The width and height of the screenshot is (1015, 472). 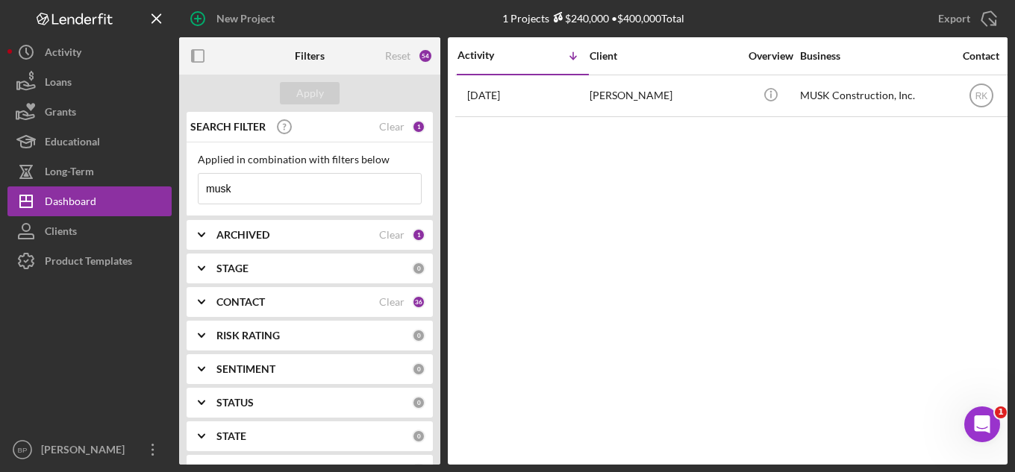 What do you see at coordinates (90, 82) in the screenshot?
I see `button: Loans` at bounding box center [90, 82].